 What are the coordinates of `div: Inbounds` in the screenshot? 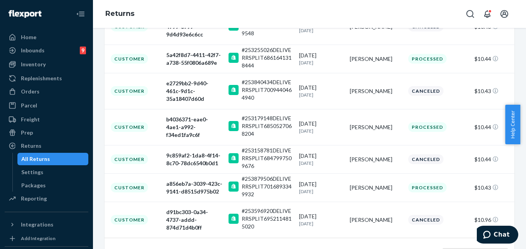 It's located at (33, 50).